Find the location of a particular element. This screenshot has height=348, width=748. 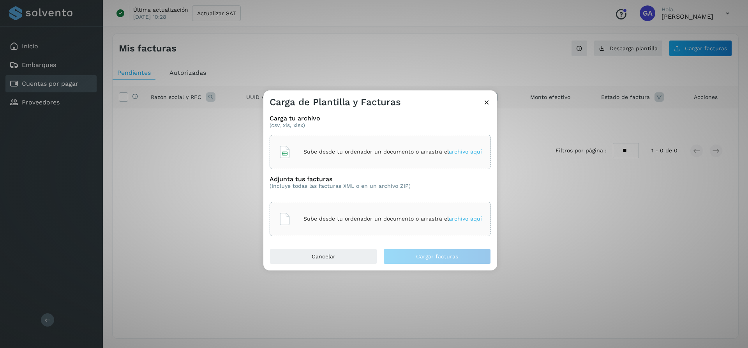

h3: Adjunta tus facturas is located at coordinates (340, 179).